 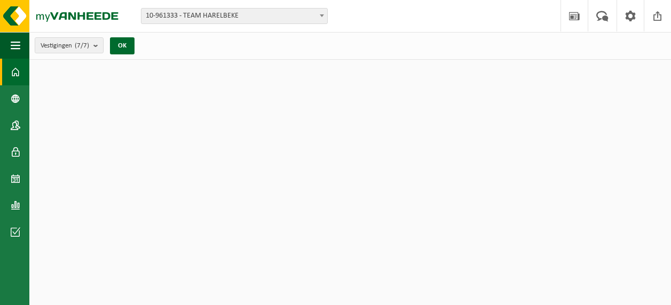 I want to click on button: Vestigingen(7/7), so click(x=69, y=45).